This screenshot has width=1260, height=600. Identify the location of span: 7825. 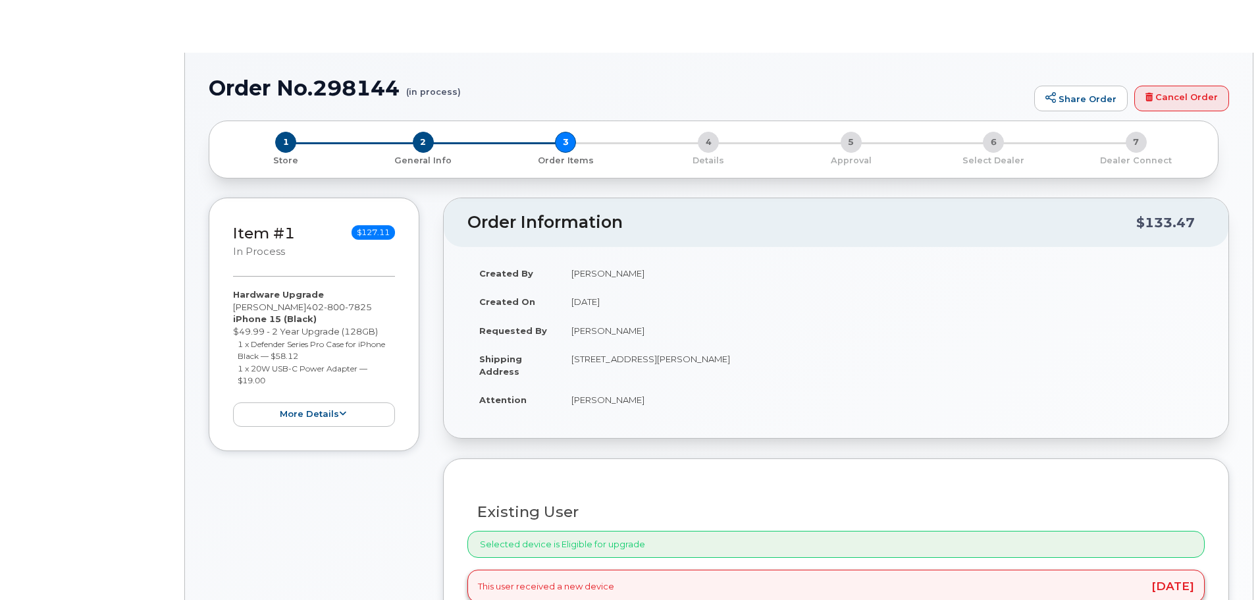
(358, 307).